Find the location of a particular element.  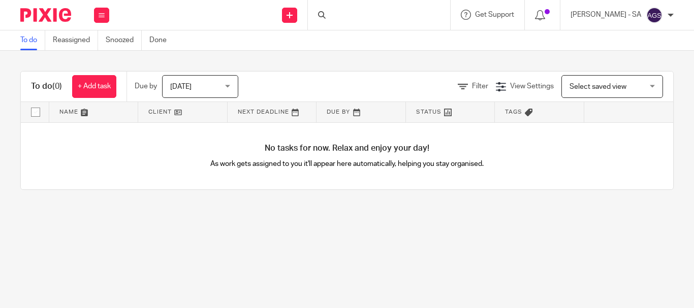

span: Filter is located at coordinates (480, 86).